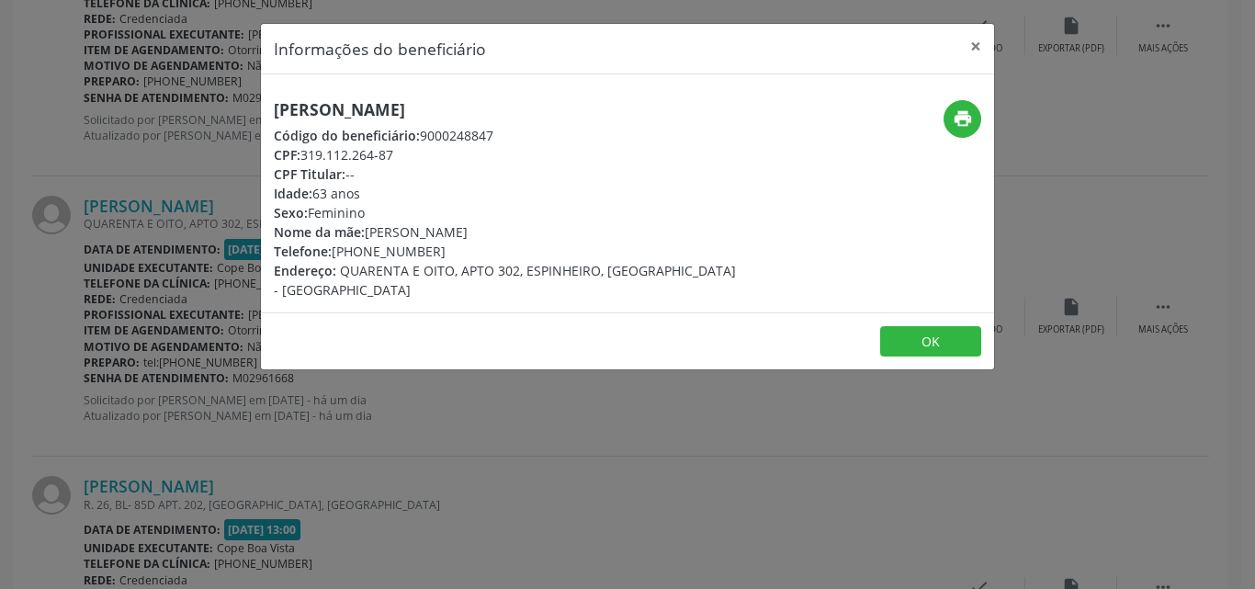  Describe the element at coordinates (505, 135) in the screenshot. I see `div: 9000248847` at that location.